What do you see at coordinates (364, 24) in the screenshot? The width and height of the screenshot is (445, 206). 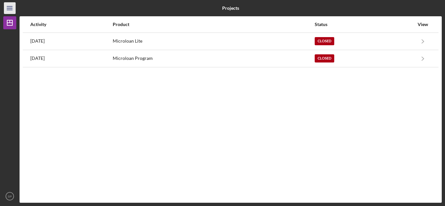 I see `div: Status` at bounding box center [364, 24].